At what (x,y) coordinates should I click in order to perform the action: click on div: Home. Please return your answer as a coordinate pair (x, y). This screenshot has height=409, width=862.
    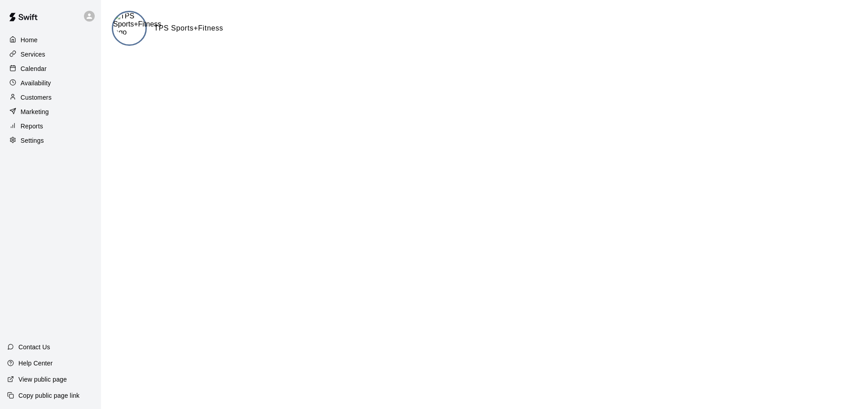
    Looking at the image, I should click on (50, 40).